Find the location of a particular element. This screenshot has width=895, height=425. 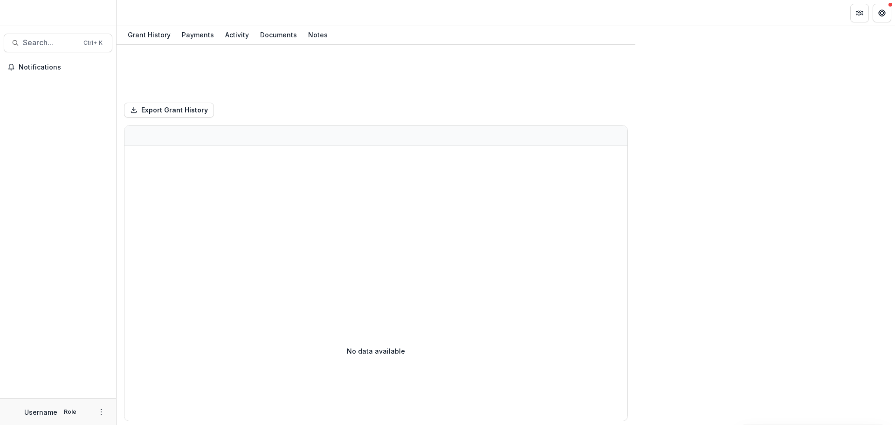

div: Documents is located at coordinates (278, 35).